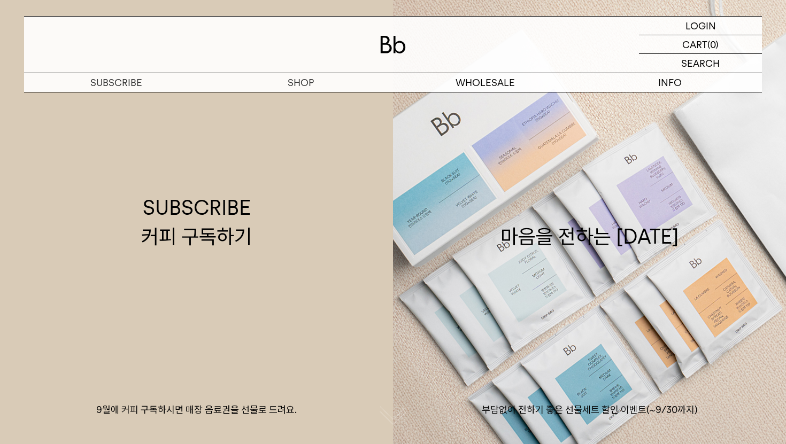 The height and width of the screenshot is (444, 786). What do you see at coordinates (669, 82) in the screenshot?
I see `p: INFO` at bounding box center [669, 82].